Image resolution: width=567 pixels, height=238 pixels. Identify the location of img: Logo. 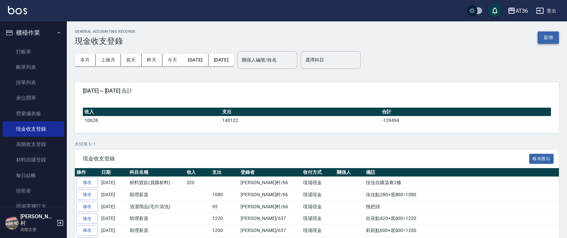
(17, 10).